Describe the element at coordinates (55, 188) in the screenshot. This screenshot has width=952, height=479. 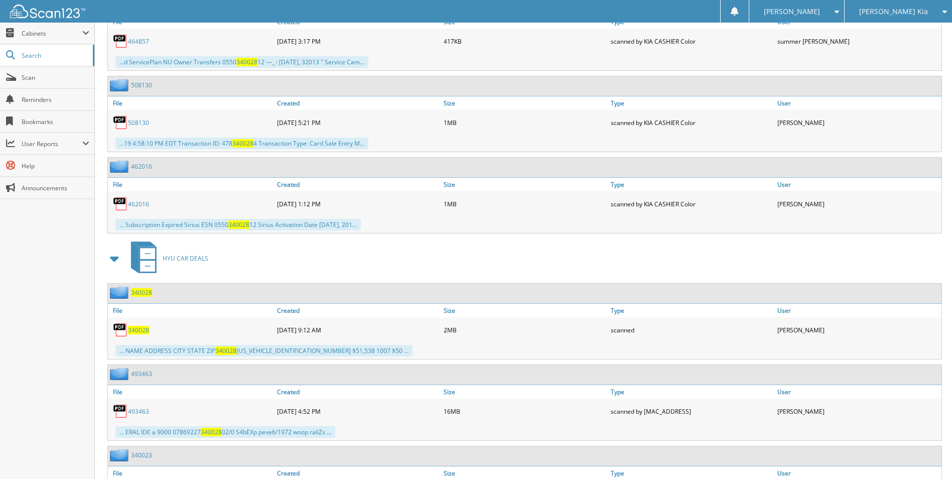
I see `span: Announcements` at that location.